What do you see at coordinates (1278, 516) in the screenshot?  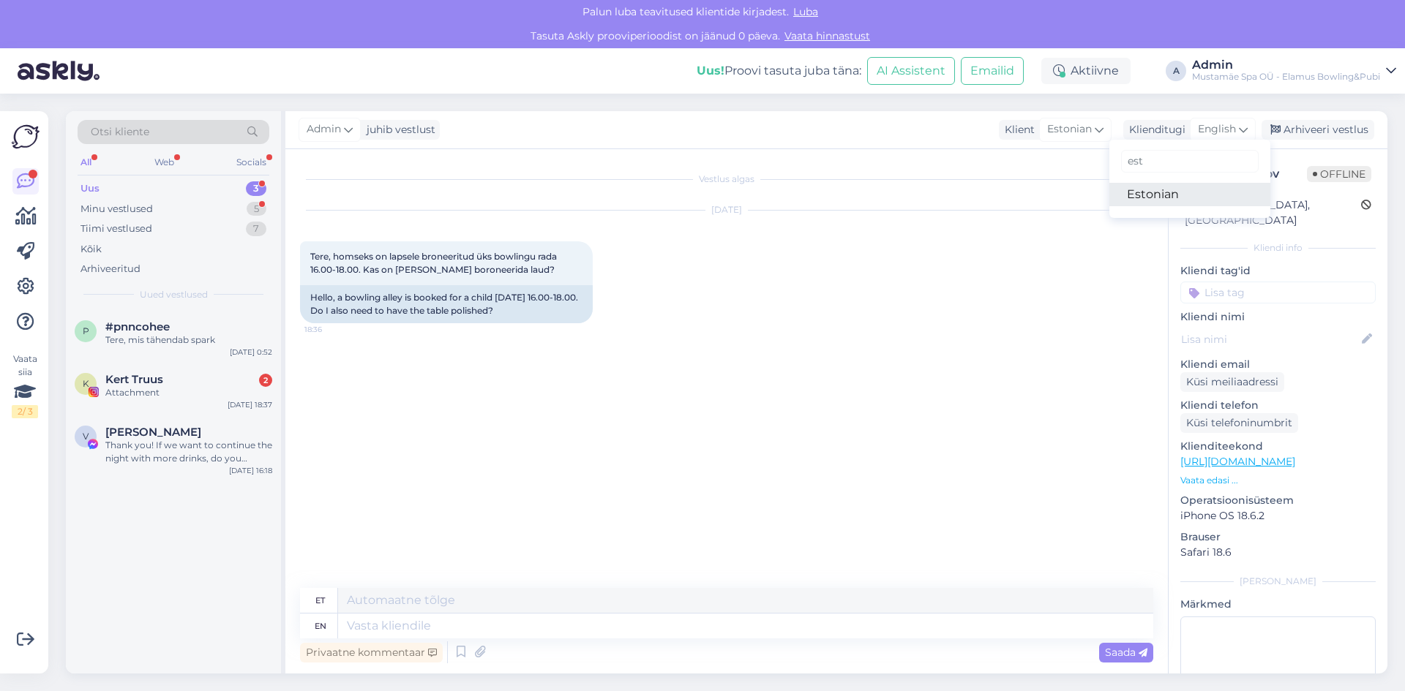 I see `p: iPhone OS 18.6.2` at bounding box center [1278, 516].